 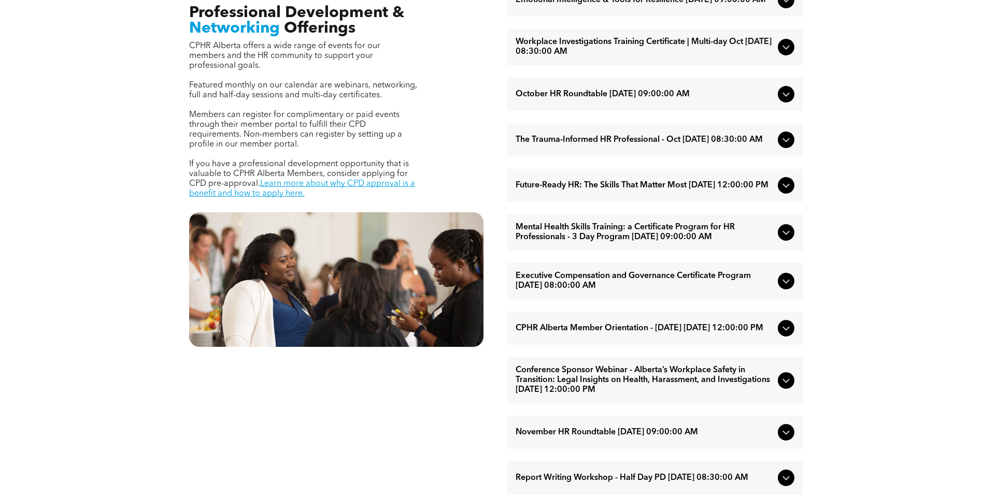 What do you see at coordinates (284, 56) in the screenshot?
I see `span: CPHR Alberta offers a wide range of events for our members and the HR community to support your p...` at bounding box center [284, 56].